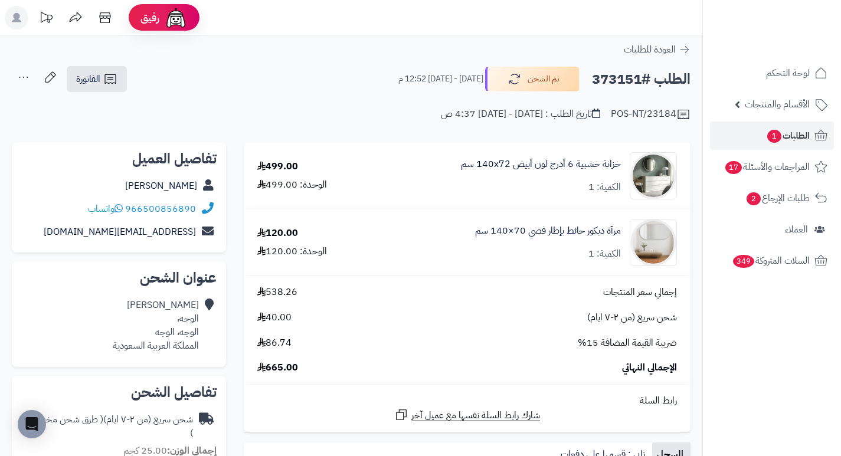 Image resolution: width=841 pixels, height=456 pixels. I want to click on span: 349, so click(744, 262).